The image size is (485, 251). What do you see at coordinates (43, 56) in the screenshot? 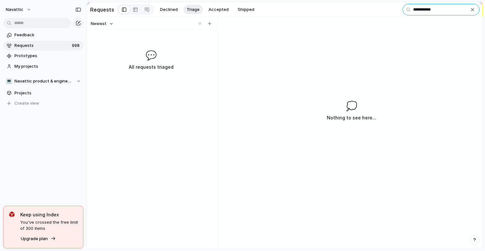
I see `a: Prototypes` at bounding box center [43, 56].